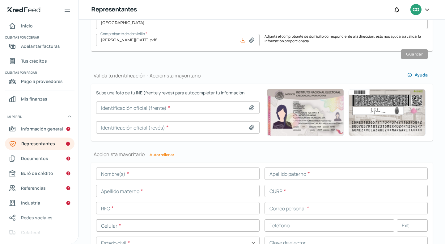 This screenshot has height=244, width=445. What do you see at coordinates (262, 155) in the screenshot?
I see `h1: Accionista mayoritario` at bounding box center [262, 155].